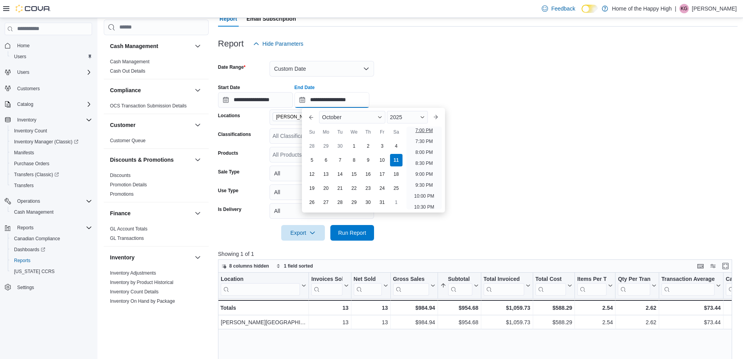 The width and height of the screenshot is (743, 359). What do you see at coordinates (596, 308) in the screenshot?
I see `div: 2.54` at bounding box center [596, 308].